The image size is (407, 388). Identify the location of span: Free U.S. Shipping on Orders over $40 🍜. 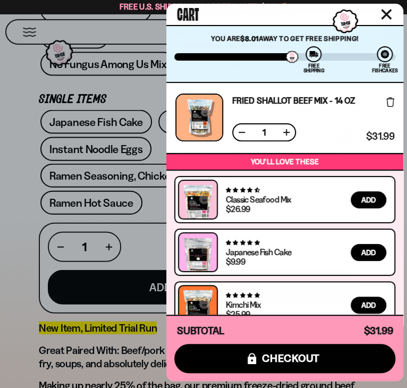
(204, 6).